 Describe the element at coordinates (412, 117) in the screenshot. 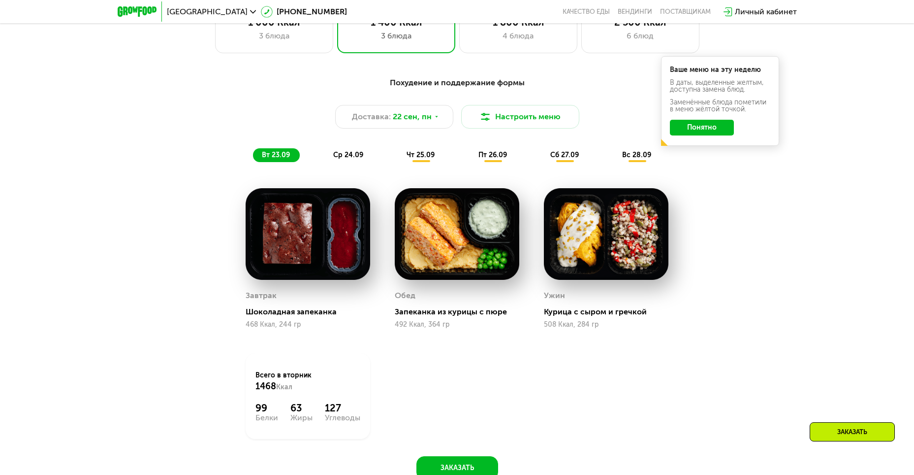

I see `span: 22 сен, пн` at that location.